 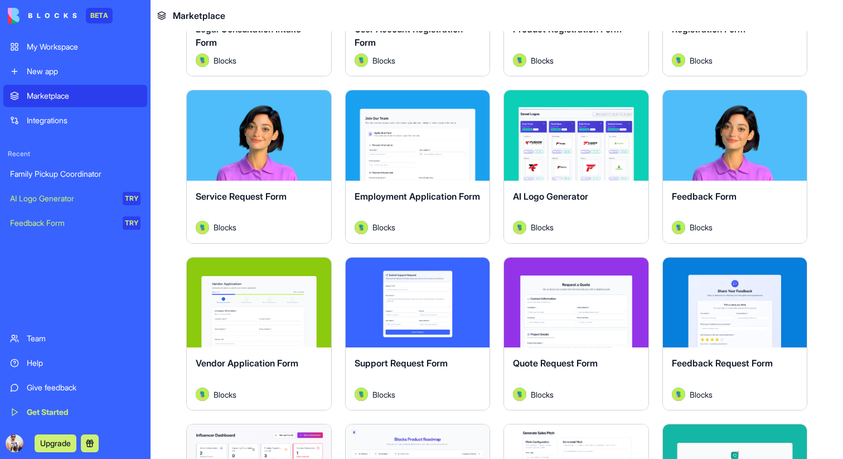 What do you see at coordinates (735, 334) in the screenshot?
I see `a: Feedback Request FormAvatarBlocks` at bounding box center [735, 334].